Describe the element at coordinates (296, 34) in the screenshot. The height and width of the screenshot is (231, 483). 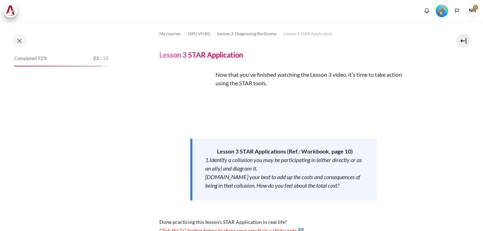
I see `nav: Navigation bar` at that location.